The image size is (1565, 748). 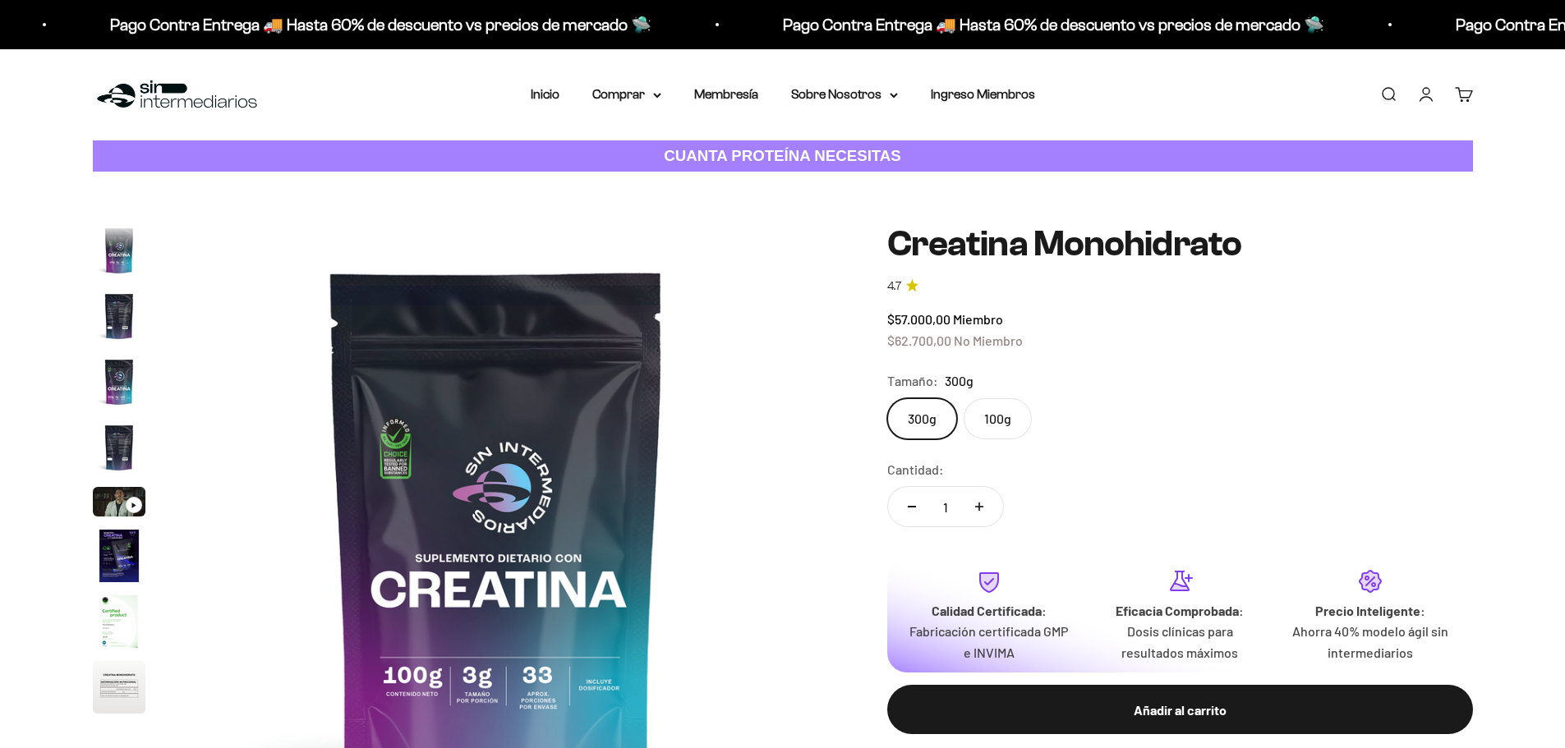 What do you see at coordinates (894, 287) in the screenshot?
I see `span: 4.7` at bounding box center [894, 287].